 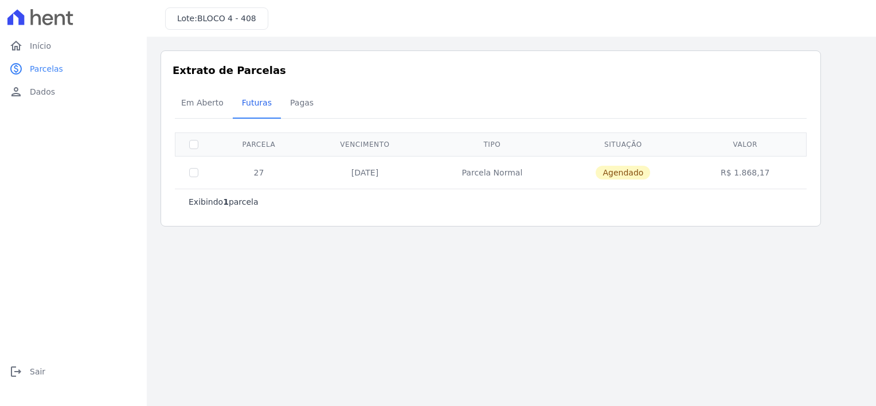 I want to click on span: Dados, so click(x=42, y=92).